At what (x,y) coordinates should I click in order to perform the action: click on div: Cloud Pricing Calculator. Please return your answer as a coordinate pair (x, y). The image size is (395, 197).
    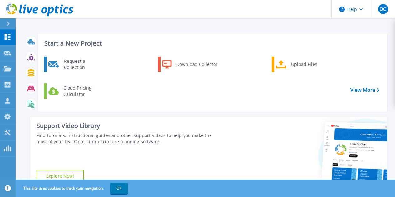
    Looking at the image, I should click on (83, 91).